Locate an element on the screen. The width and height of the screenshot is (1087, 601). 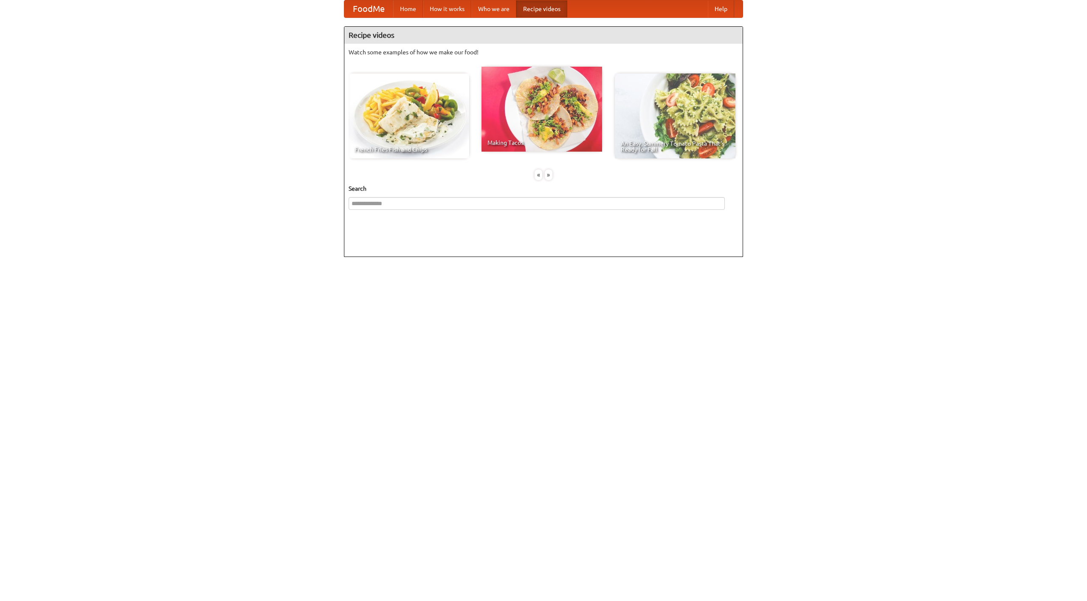
a: Home is located at coordinates (408, 9).